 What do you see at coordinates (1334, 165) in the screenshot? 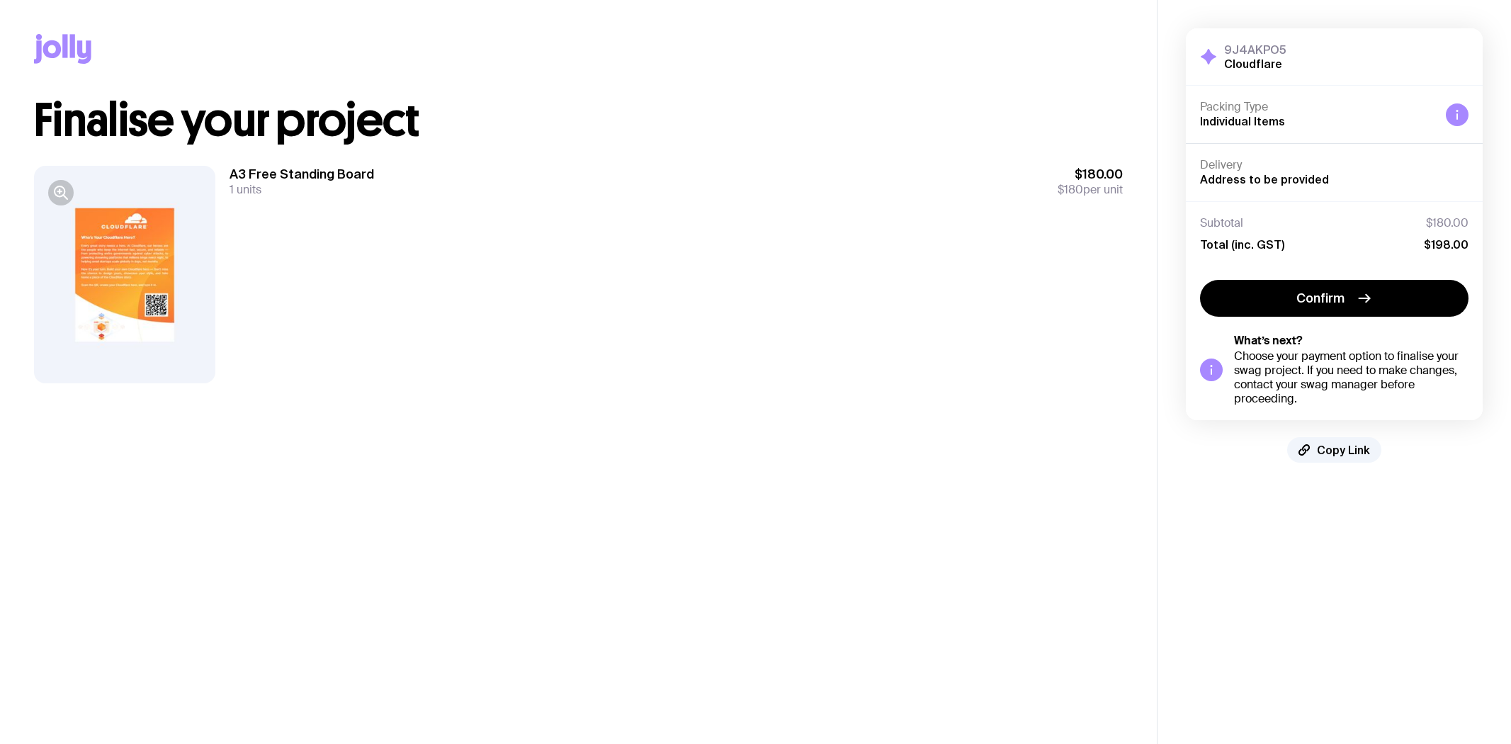
I see `h4: Delivery` at bounding box center [1334, 165].